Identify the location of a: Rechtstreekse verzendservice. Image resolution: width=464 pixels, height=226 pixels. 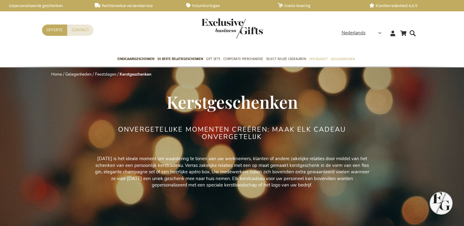
(136, 6).